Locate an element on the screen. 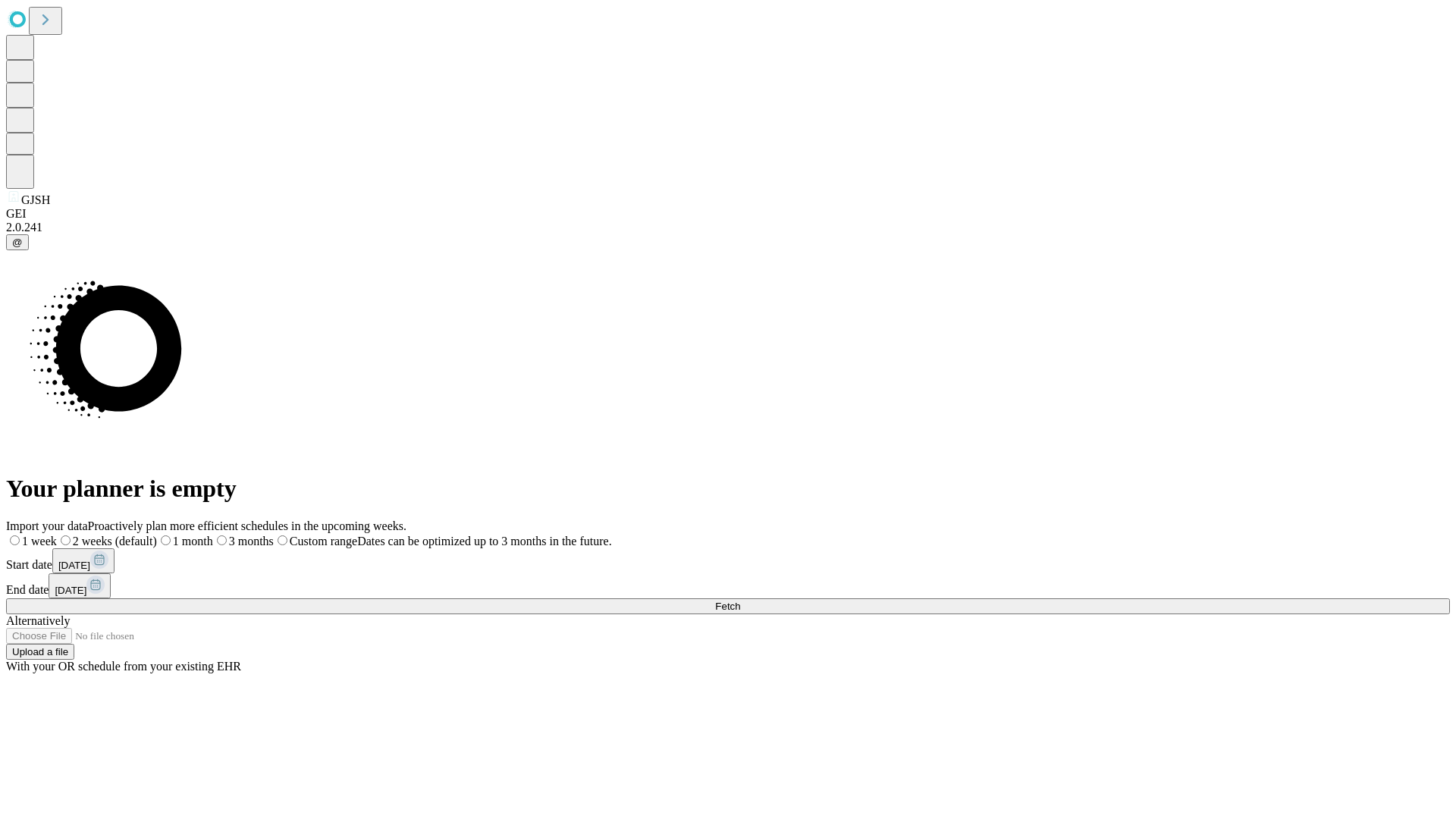 The image size is (1456, 819). span: With your OR schedule from your existing EHR is located at coordinates (123, 666).